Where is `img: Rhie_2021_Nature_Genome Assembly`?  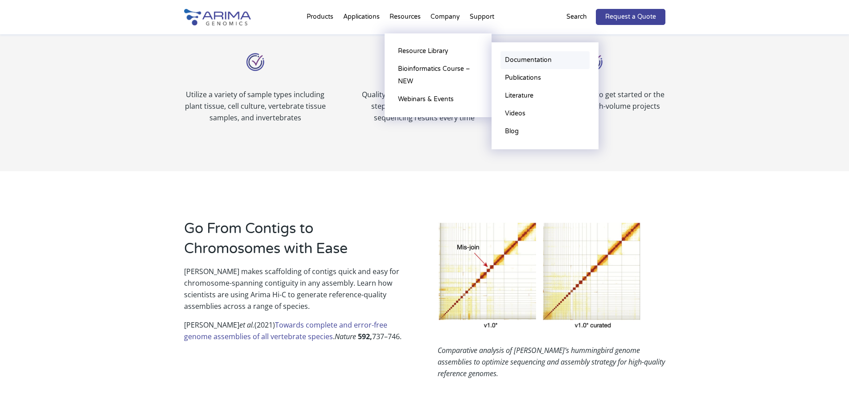
img: Rhie_2021_Nature_Genome Assembly is located at coordinates (539, 275).